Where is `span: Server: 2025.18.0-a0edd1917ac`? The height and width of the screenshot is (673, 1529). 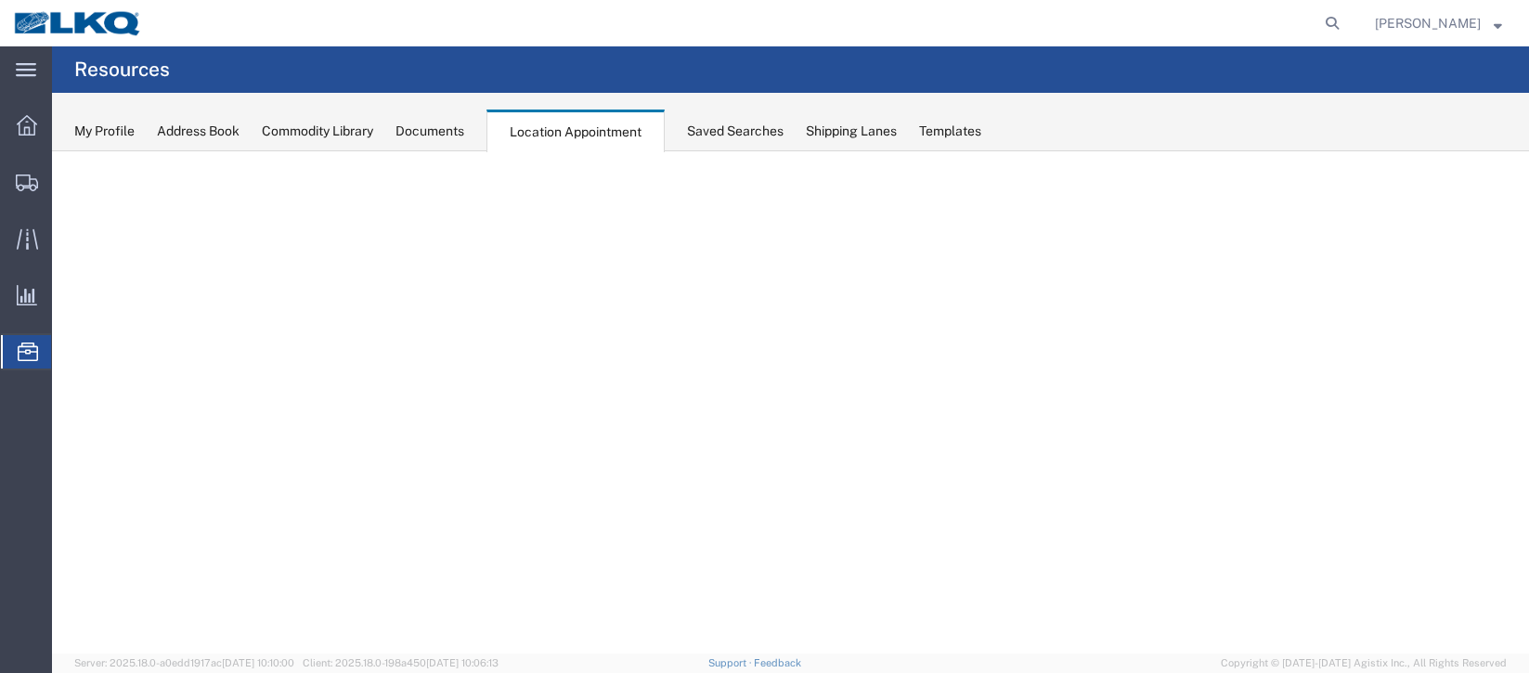 span: Server: 2025.18.0-a0edd1917ac is located at coordinates (184, 663).